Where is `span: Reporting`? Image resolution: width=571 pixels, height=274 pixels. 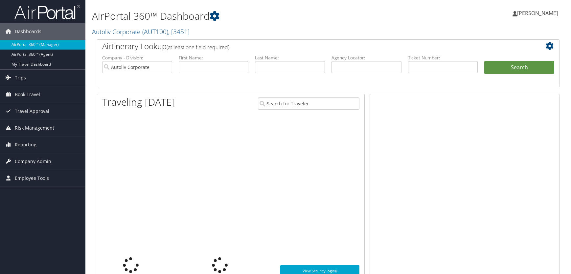
span: Reporting is located at coordinates (26, 145).